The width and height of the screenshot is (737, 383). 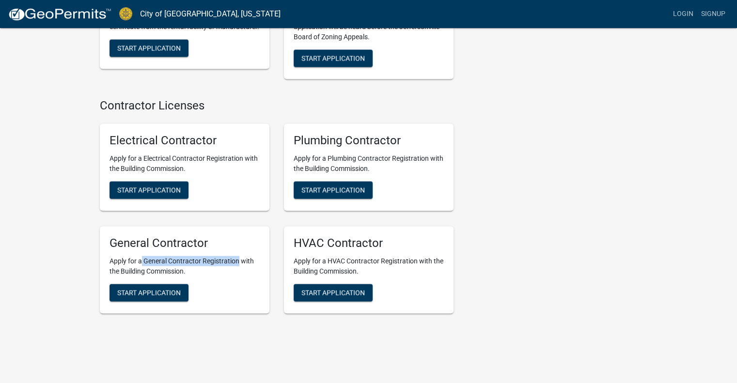 What do you see at coordinates (369, 267) in the screenshot?
I see `p: Apply for a HVAC Contractor Registration with the Building Commission.` at bounding box center [369, 267].